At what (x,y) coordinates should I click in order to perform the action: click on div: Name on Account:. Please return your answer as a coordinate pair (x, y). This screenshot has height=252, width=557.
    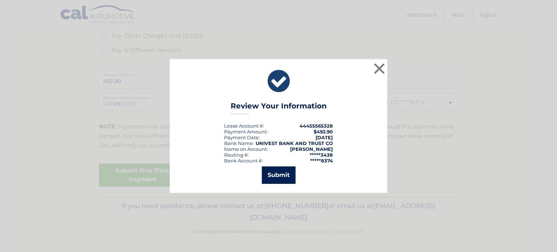
    Looking at the image, I should click on (246, 149).